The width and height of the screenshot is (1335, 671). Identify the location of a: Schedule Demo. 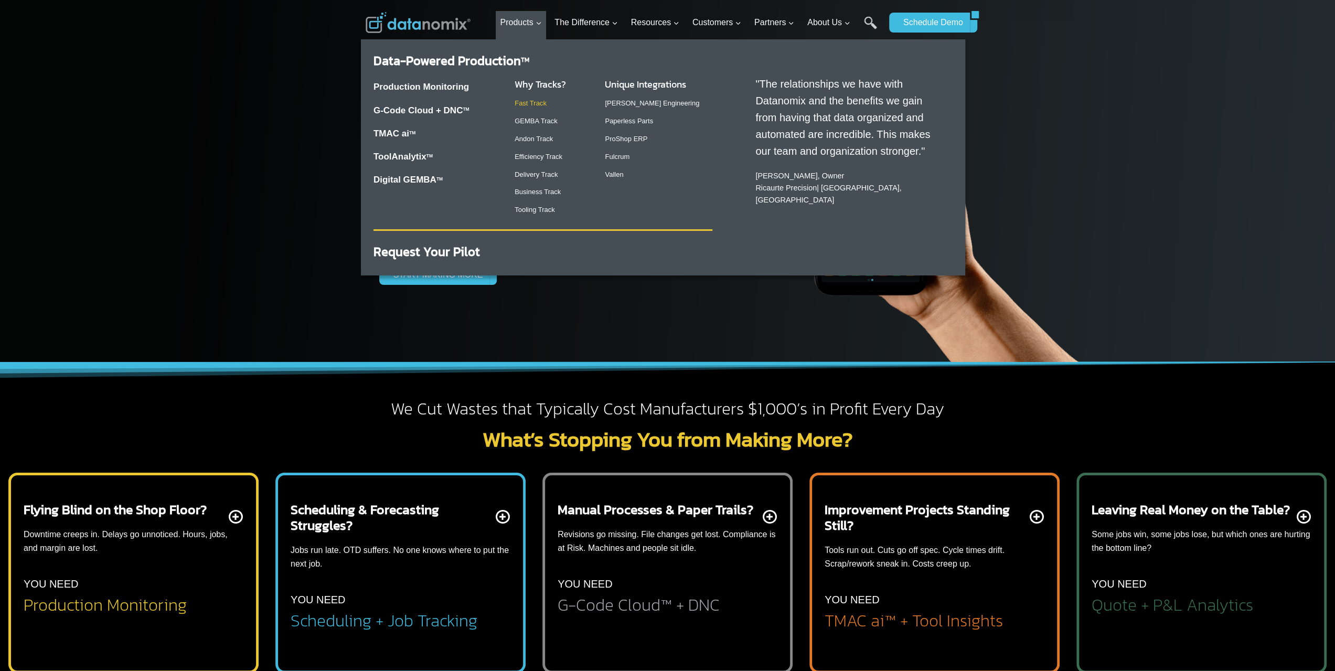
(930, 23).